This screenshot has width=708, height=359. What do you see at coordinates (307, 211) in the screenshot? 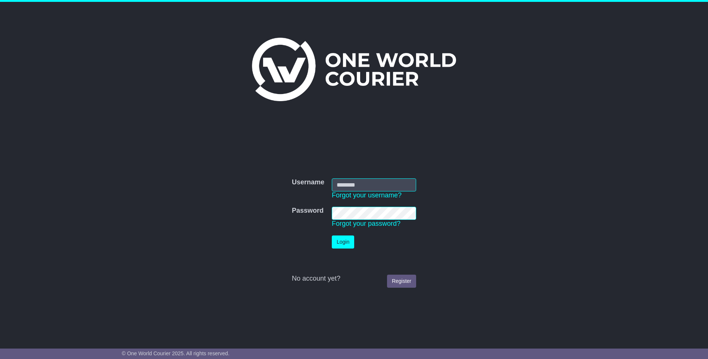
I see `label: Password` at bounding box center [307, 211].